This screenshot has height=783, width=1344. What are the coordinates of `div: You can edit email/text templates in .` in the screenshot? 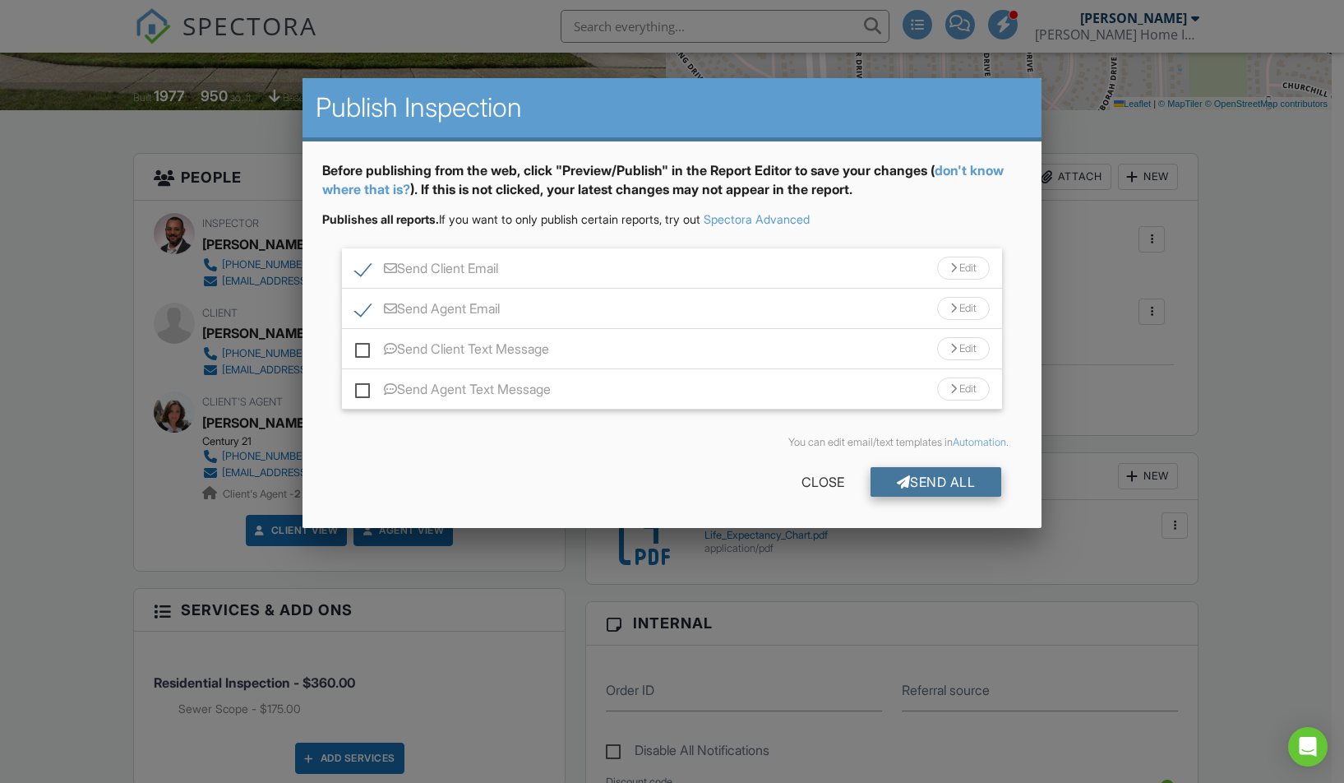 It's located at (672, 442).